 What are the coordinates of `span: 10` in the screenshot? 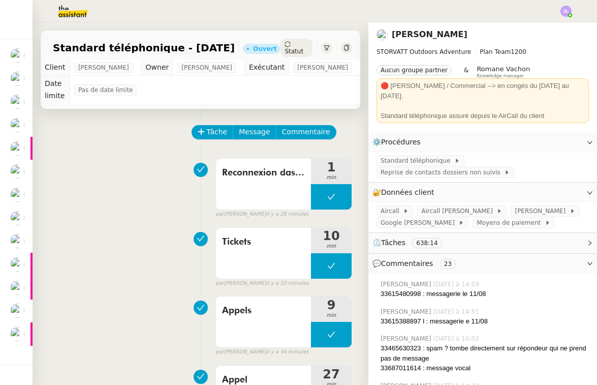 It's located at (331, 236).